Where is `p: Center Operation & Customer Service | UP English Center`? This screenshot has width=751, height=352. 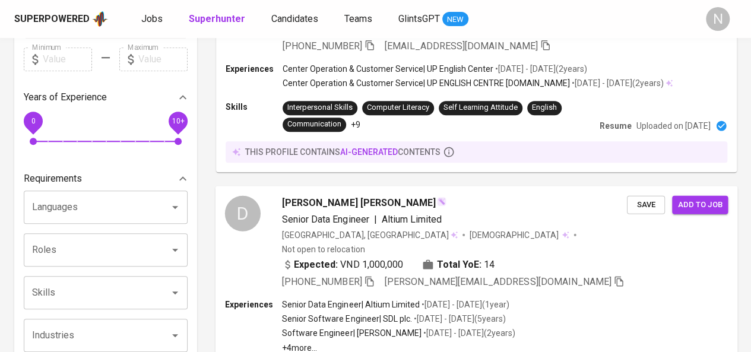 p: Center Operation & Customer Service | UP English Center is located at coordinates (388, 69).